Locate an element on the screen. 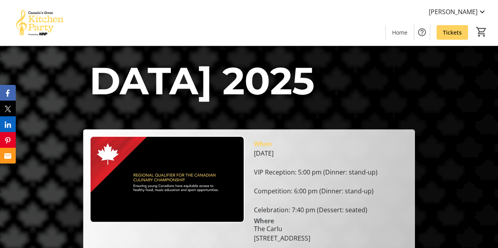 The image size is (498, 248). div: The Carlu is located at coordinates (282, 229).